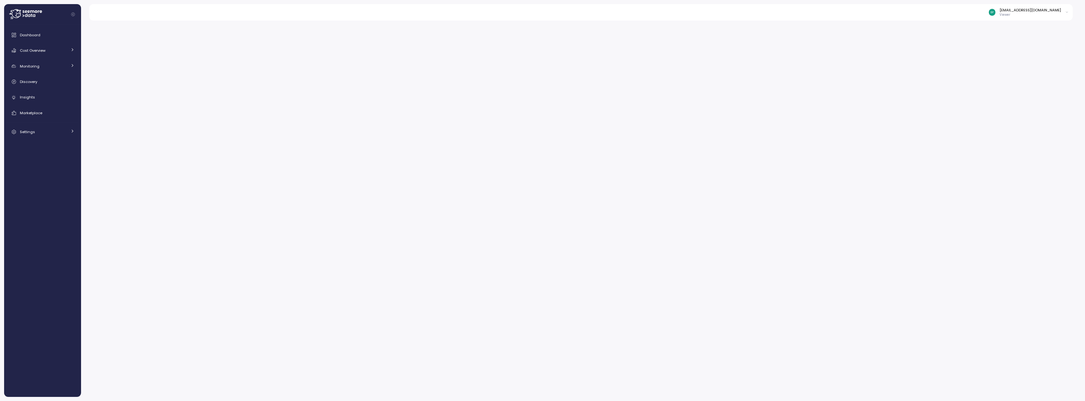 This screenshot has height=401, width=1085. What do you see at coordinates (31, 113) in the screenshot?
I see `span: Marketplace` at bounding box center [31, 113].